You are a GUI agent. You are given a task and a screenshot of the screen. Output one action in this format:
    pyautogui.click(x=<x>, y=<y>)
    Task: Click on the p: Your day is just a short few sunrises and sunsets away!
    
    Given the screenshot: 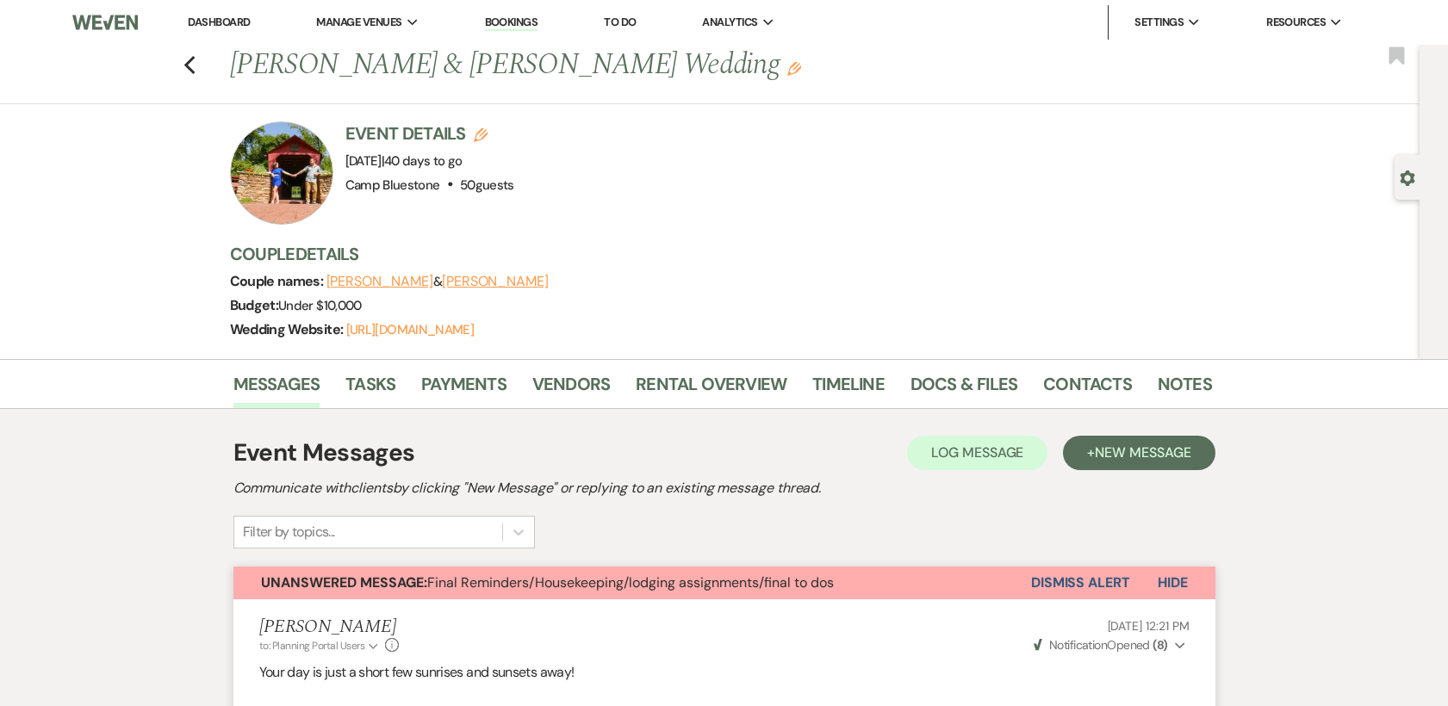 What is the action you would take?
    pyautogui.click(x=724, y=673)
    